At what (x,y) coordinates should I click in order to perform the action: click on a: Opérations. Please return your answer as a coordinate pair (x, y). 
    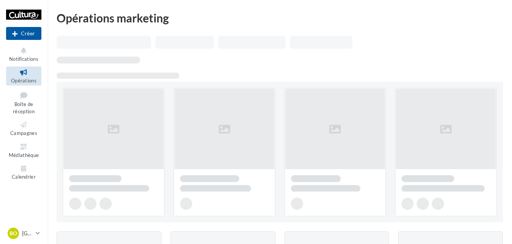
    Looking at the image, I should click on (24, 76).